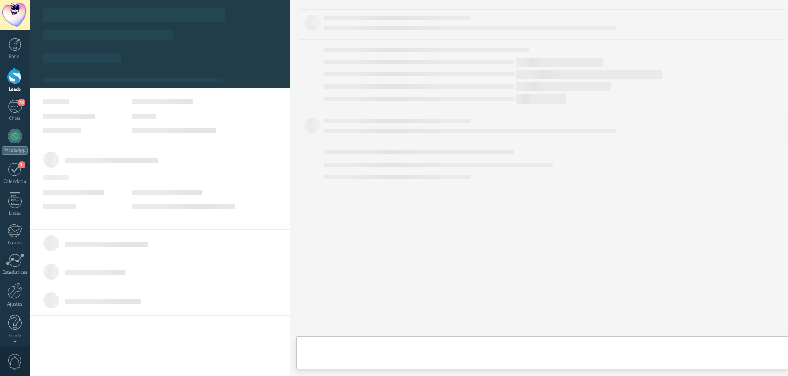 This screenshot has height=376, width=788. I want to click on span: 1, so click(22, 165).